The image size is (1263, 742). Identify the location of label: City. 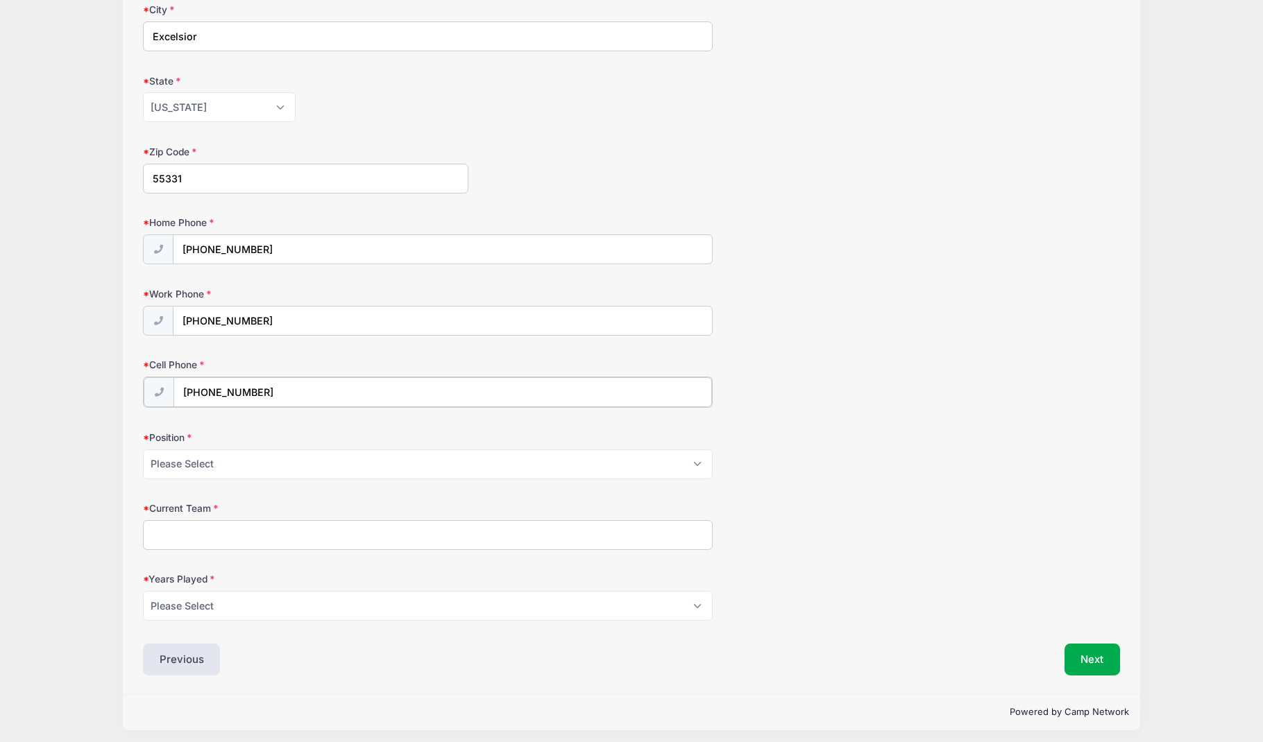
(305, 10).